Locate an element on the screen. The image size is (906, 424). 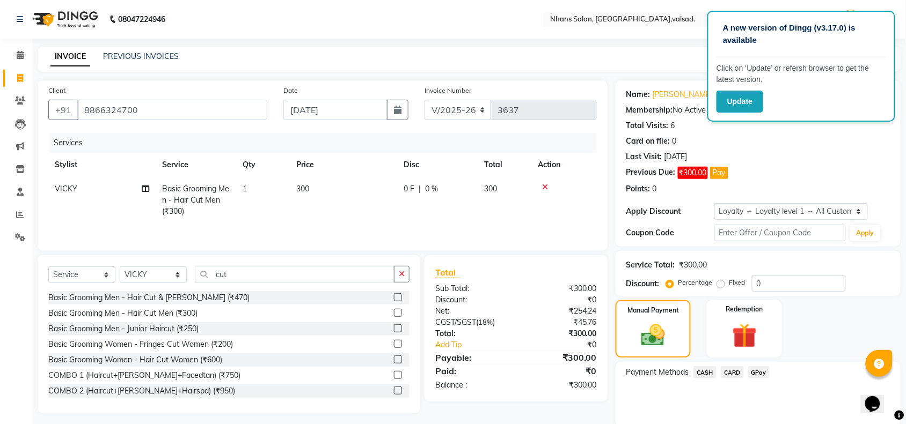
img: _cash.svg is located at coordinates (653, 335).